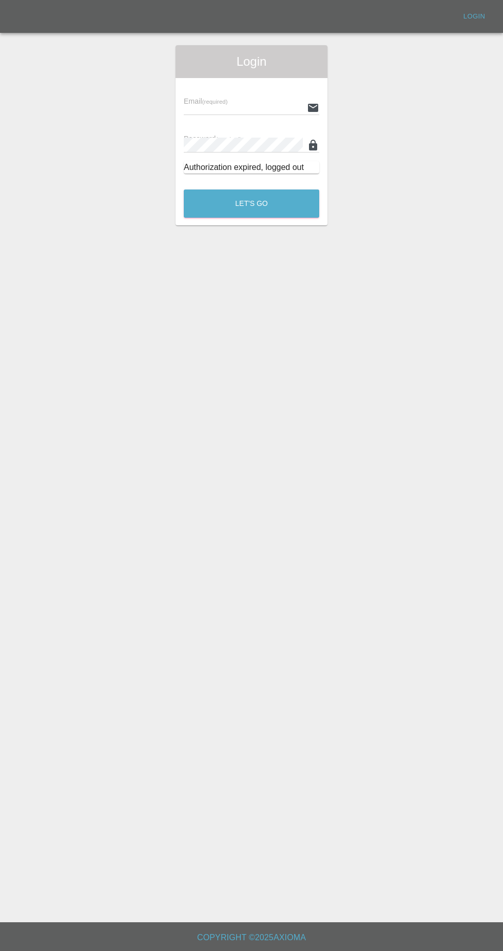 This screenshot has width=503, height=951. Describe the element at coordinates (475, 16) in the screenshot. I see `a: Login` at that location.